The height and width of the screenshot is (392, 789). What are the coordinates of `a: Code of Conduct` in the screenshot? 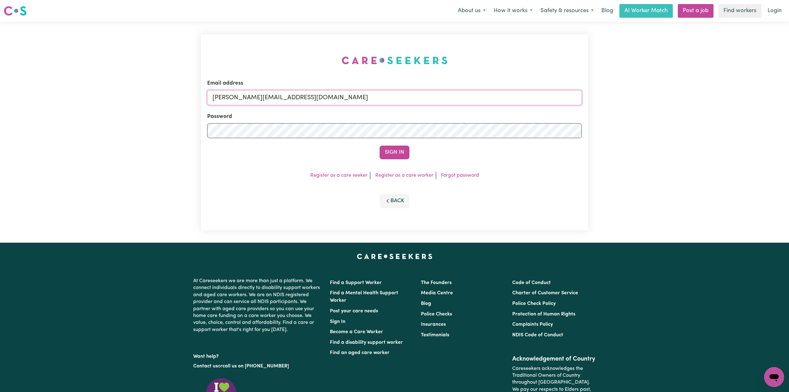 It's located at (532, 283).